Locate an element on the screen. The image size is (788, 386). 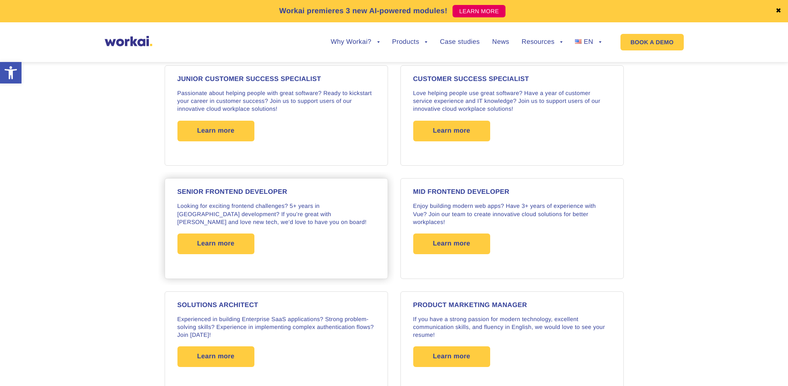
p: Experienced in building Enterprise SaaS applications? Strong problem-solving skills? Experience i... is located at coordinates (276, 328).